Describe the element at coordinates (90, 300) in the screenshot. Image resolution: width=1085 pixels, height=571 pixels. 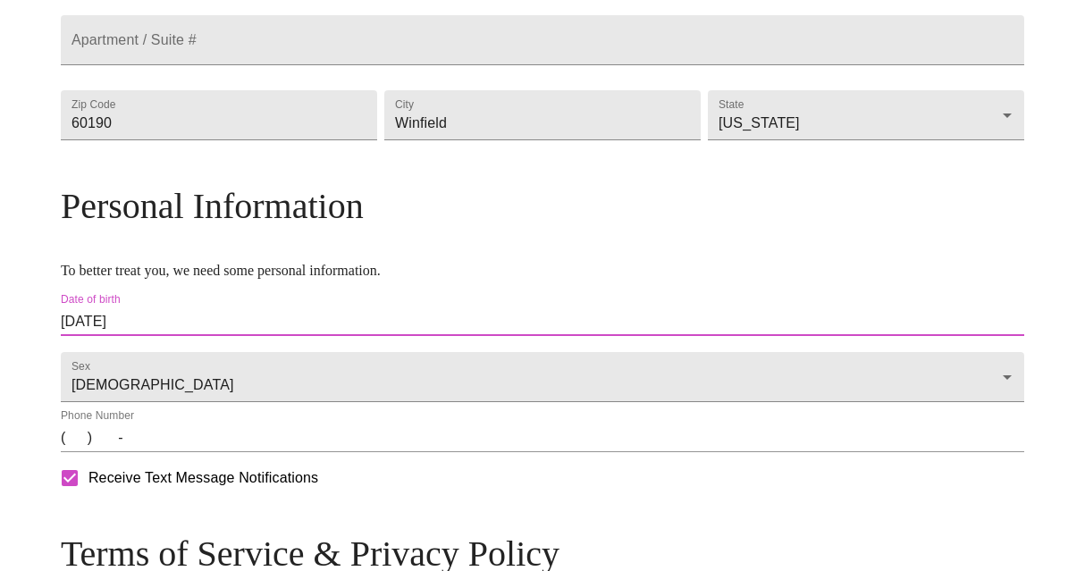
I see `label: Date of birth` at that location.